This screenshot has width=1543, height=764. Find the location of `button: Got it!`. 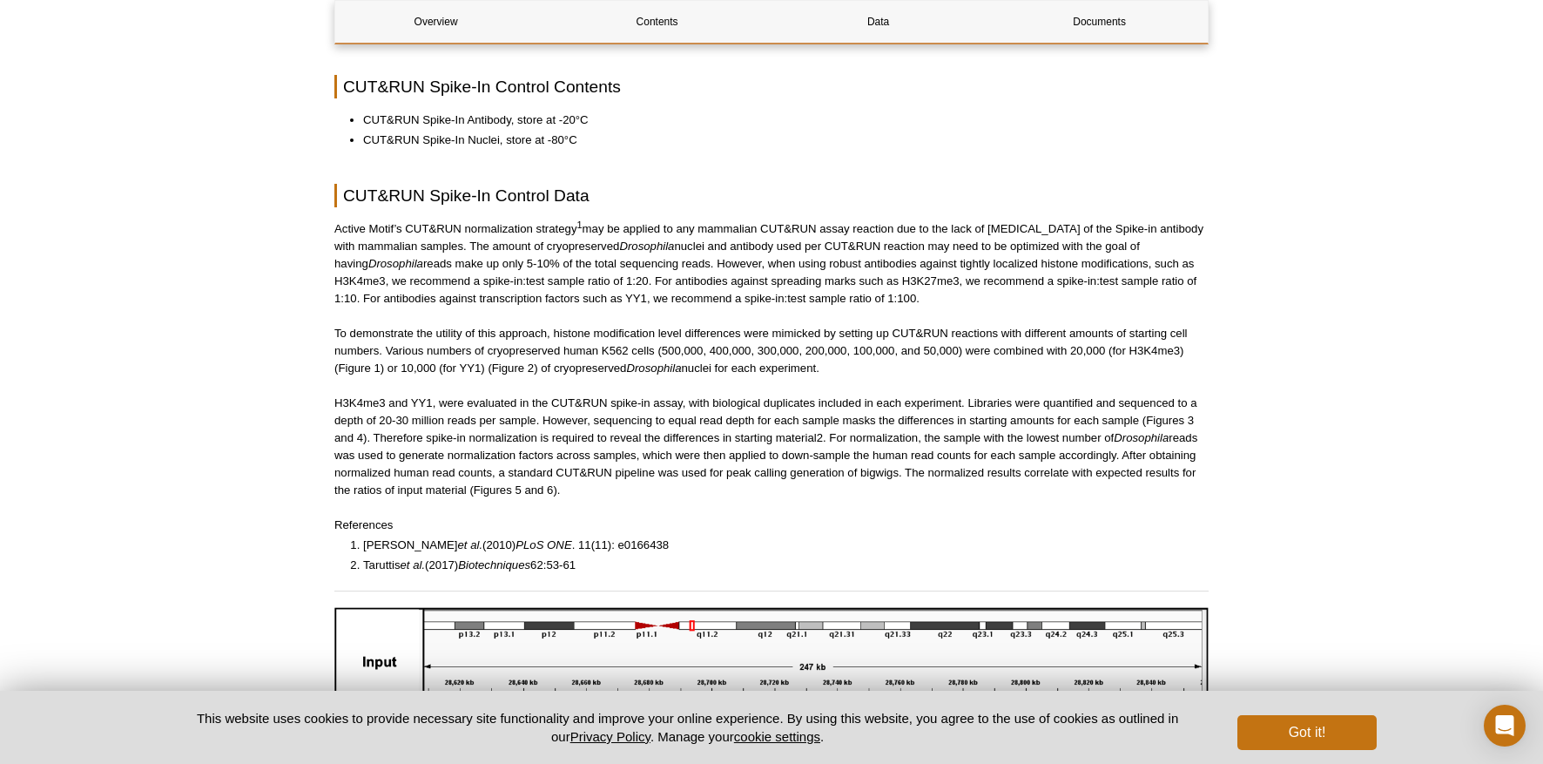

button: Got it! is located at coordinates (1307, 732).